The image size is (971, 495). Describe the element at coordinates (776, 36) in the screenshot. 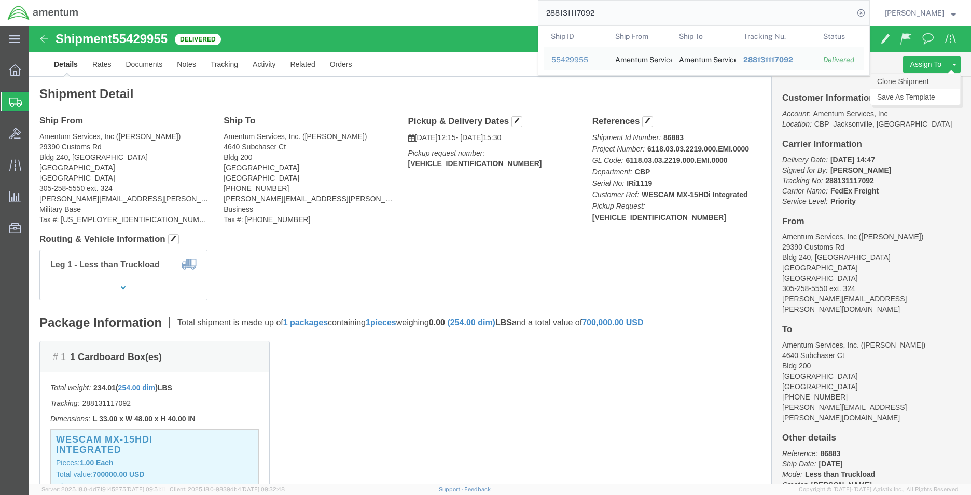

I see `th: Tracking Nu.` at that location.